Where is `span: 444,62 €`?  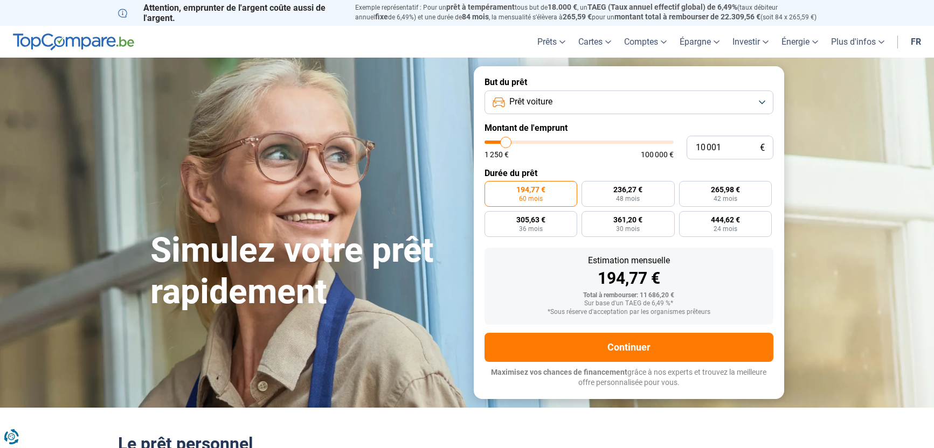
span: 444,62 € is located at coordinates (725, 220).